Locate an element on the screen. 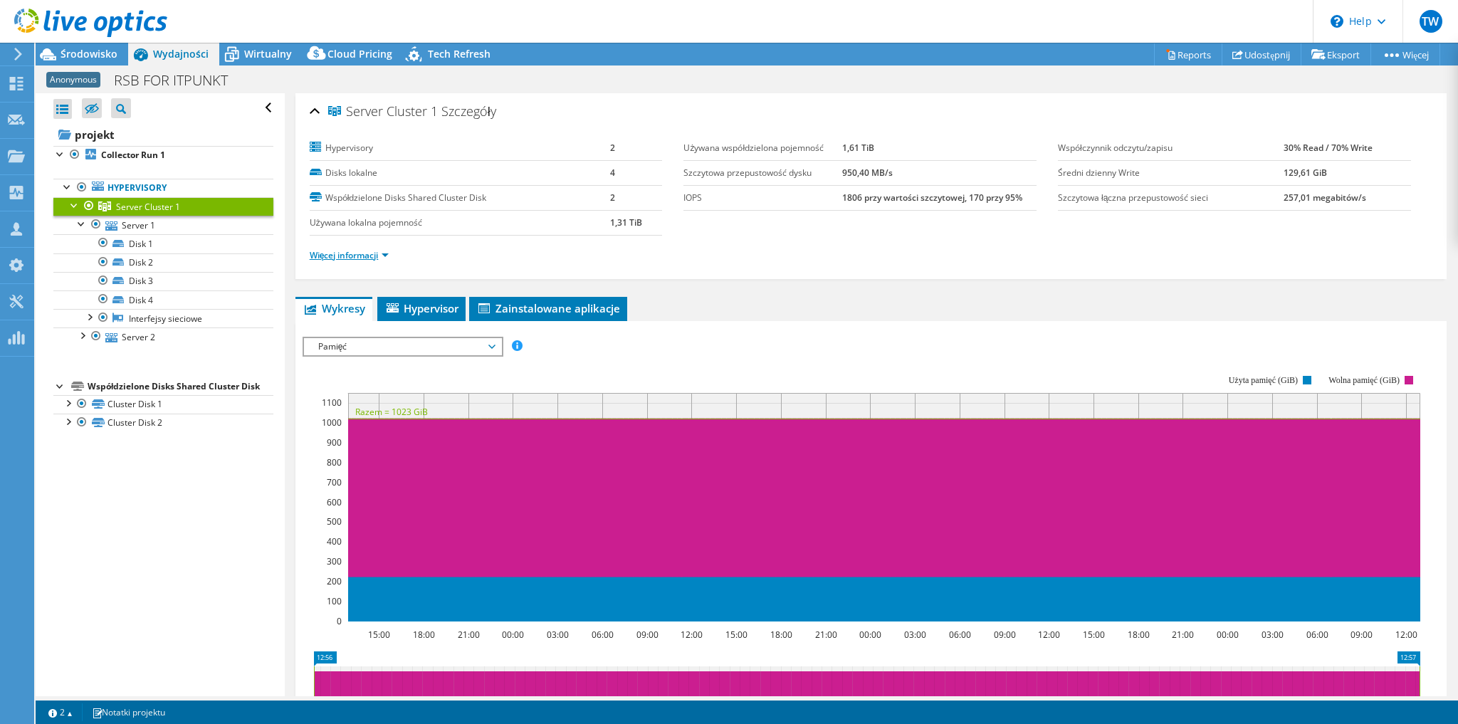 This screenshot has height=724, width=1458. text: 100 is located at coordinates (334, 601).